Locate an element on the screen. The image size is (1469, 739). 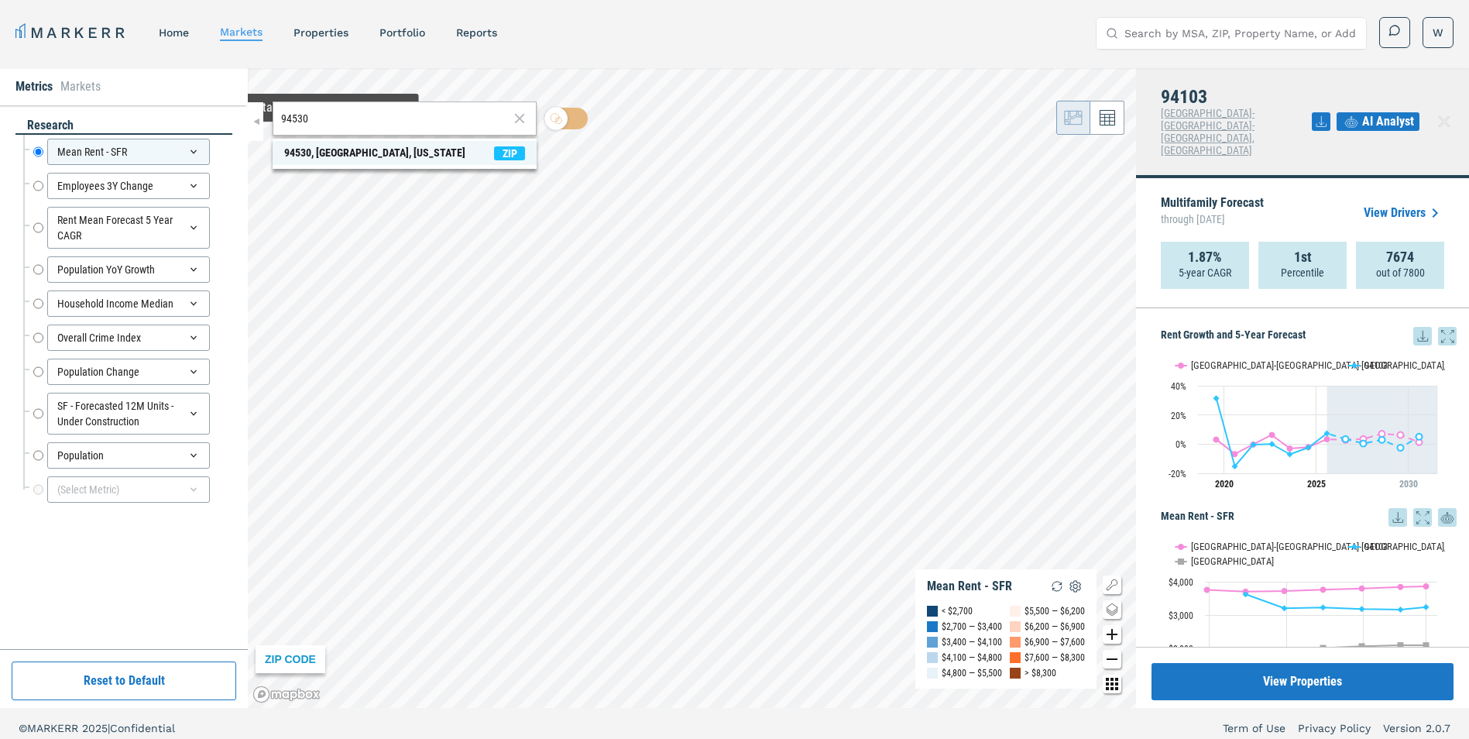
li: Metrics is located at coordinates (34, 87).